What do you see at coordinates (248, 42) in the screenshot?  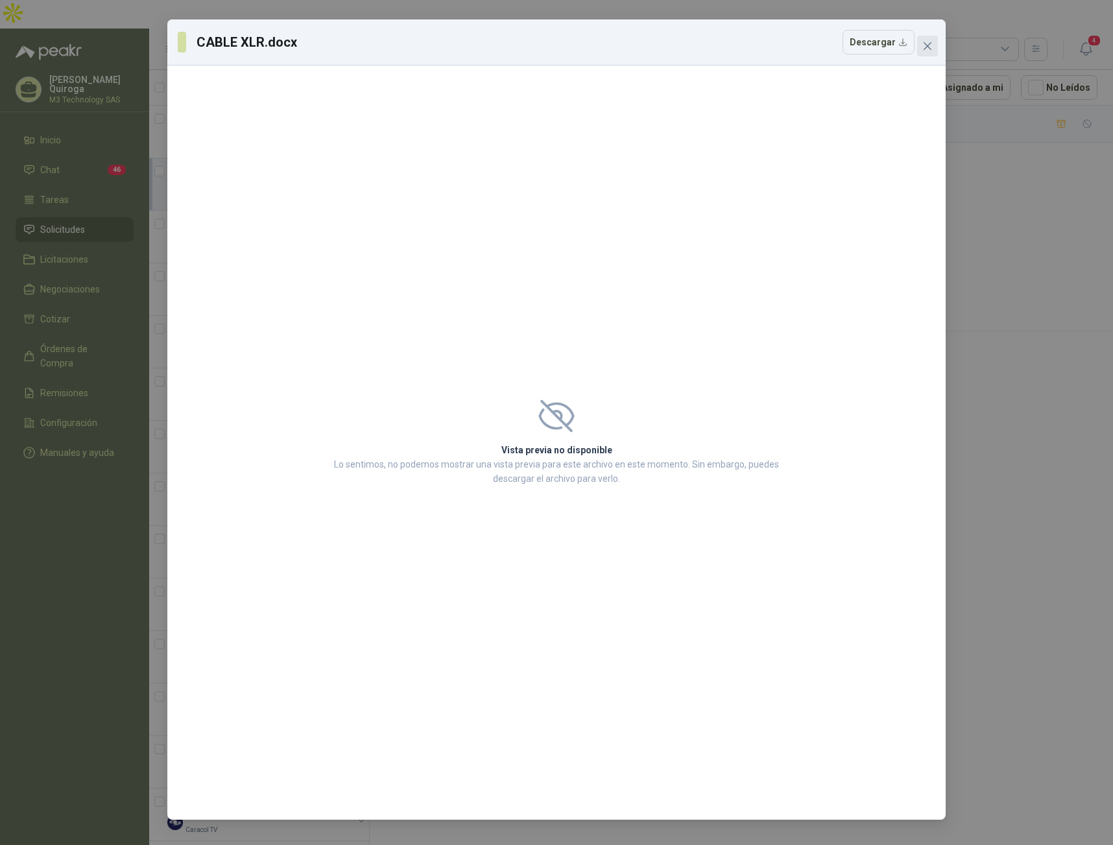 I see `h3: CABLE XLR.docx` at bounding box center [248, 42].